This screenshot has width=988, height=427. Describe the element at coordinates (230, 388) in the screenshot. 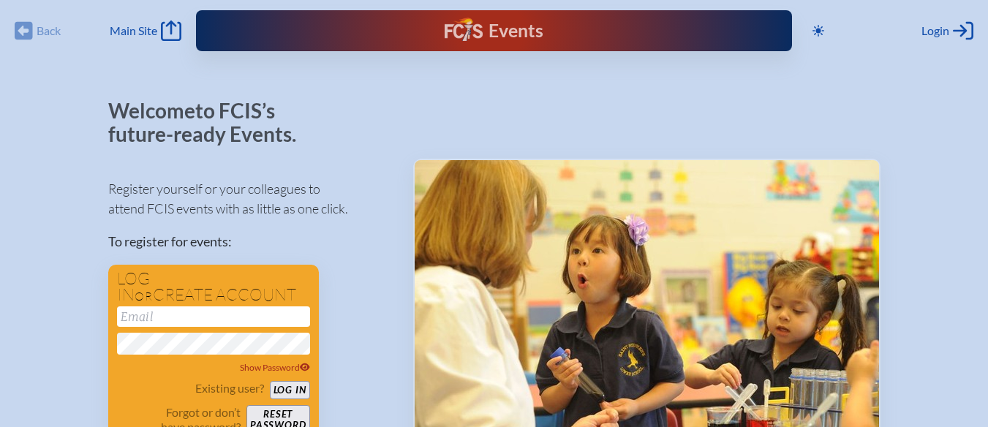

I see `p: Existing user?` at that location.